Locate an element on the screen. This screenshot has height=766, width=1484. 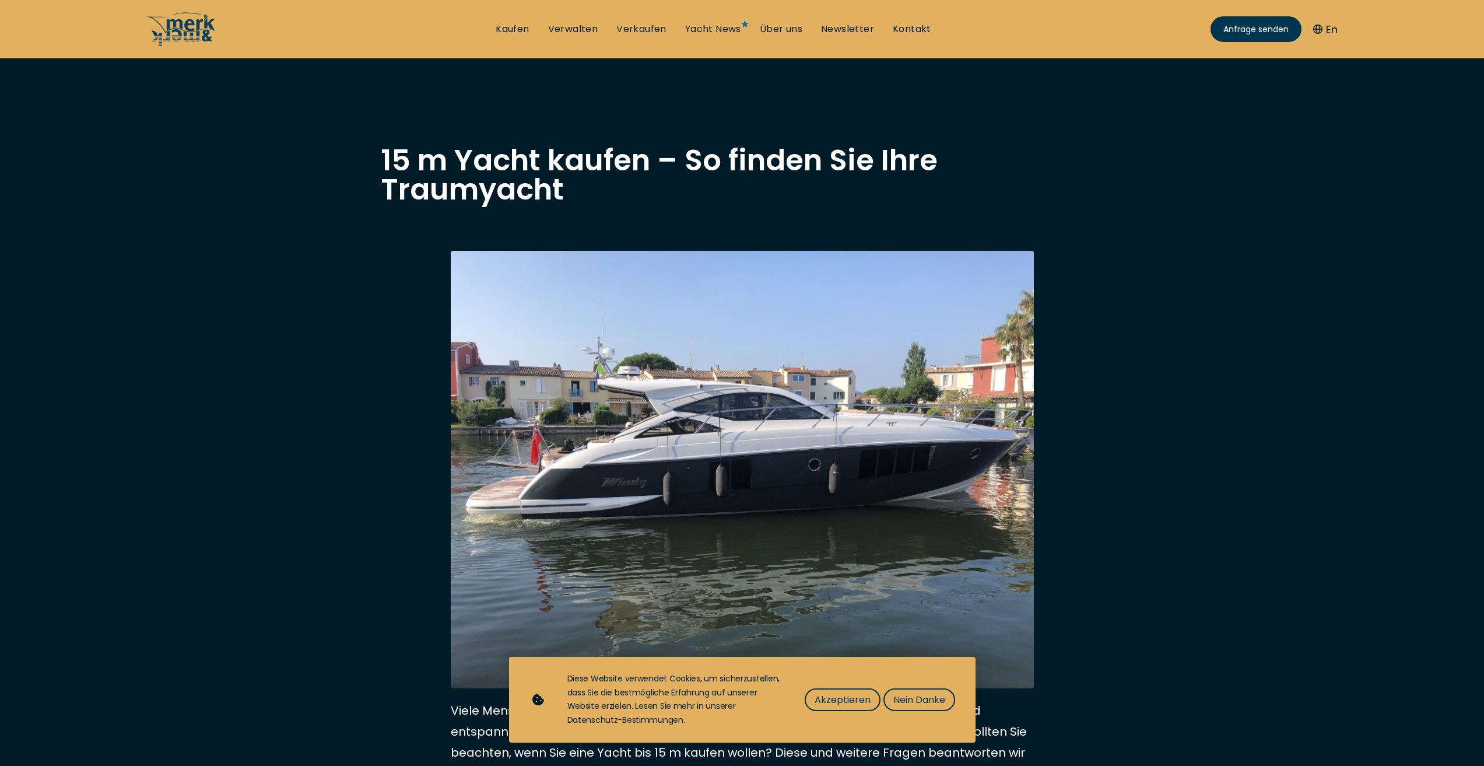
a: Kaufen is located at coordinates (512, 29).